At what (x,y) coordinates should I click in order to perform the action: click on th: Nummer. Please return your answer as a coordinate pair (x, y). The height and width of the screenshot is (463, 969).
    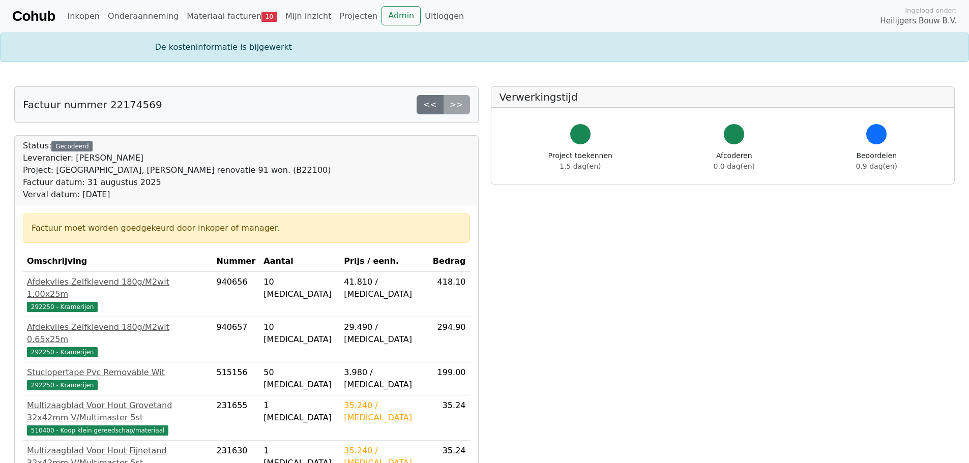
    Looking at the image, I should click on (236, 261).